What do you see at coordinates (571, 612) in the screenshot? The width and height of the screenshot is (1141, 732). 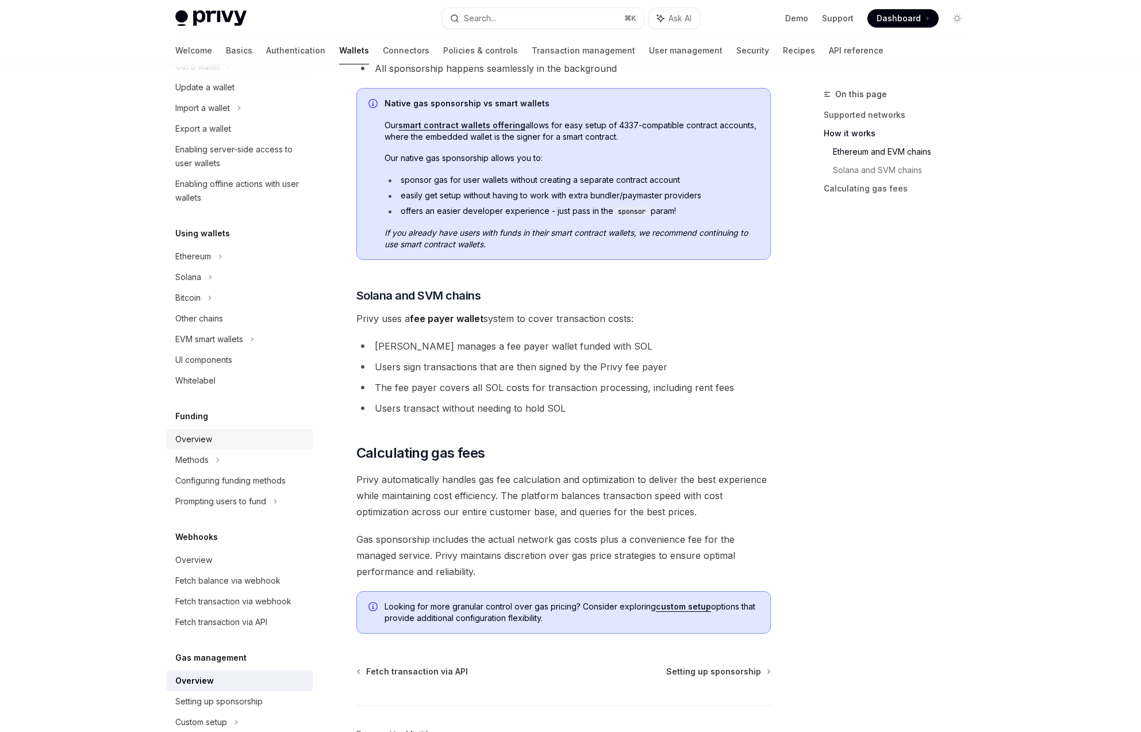 I see `span: Looking for more granular control over gas pricing? Consider exploring options that provide addit...` at bounding box center [571, 612].